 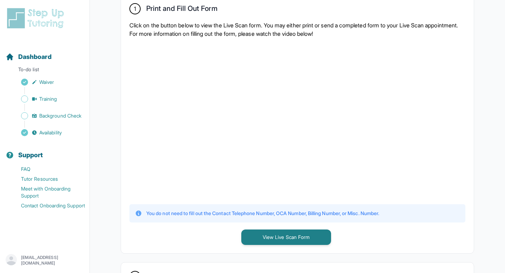 What do you see at coordinates (286, 237) in the screenshot?
I see `button: View Live Scan Form` at bounding box center [286, 237].